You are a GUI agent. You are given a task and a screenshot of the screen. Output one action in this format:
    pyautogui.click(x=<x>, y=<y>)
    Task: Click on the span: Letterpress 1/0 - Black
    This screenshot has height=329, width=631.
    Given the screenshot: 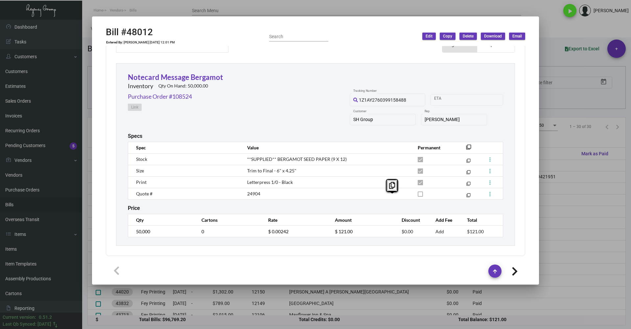 What is the action you would take?
    pyautogui.click(x=270, y=182)
    